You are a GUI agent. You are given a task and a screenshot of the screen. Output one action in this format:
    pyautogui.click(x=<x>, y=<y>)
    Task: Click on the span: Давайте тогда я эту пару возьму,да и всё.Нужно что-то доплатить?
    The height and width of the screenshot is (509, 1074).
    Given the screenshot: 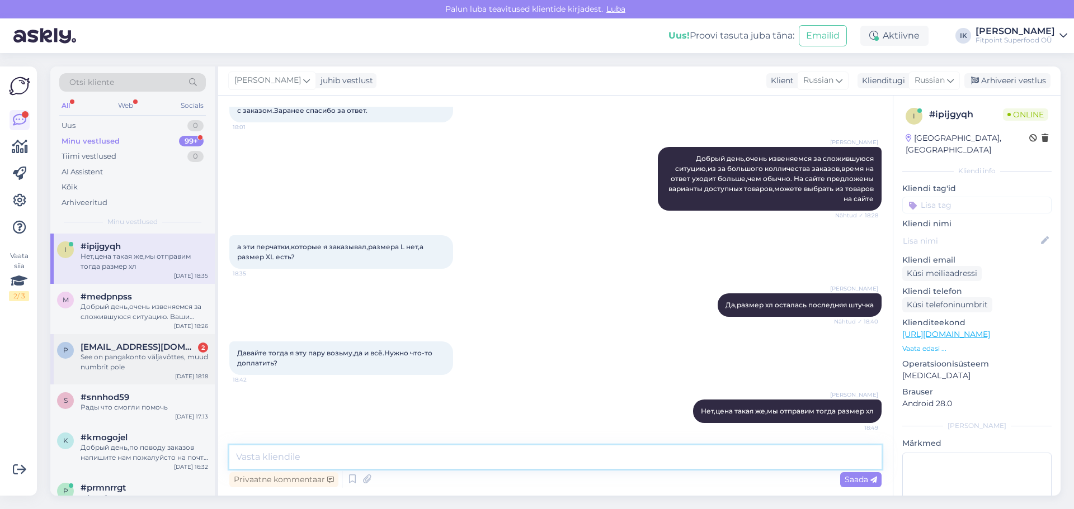 What is the action you would take?
    pyautogui.click(x=336, y=358)
    